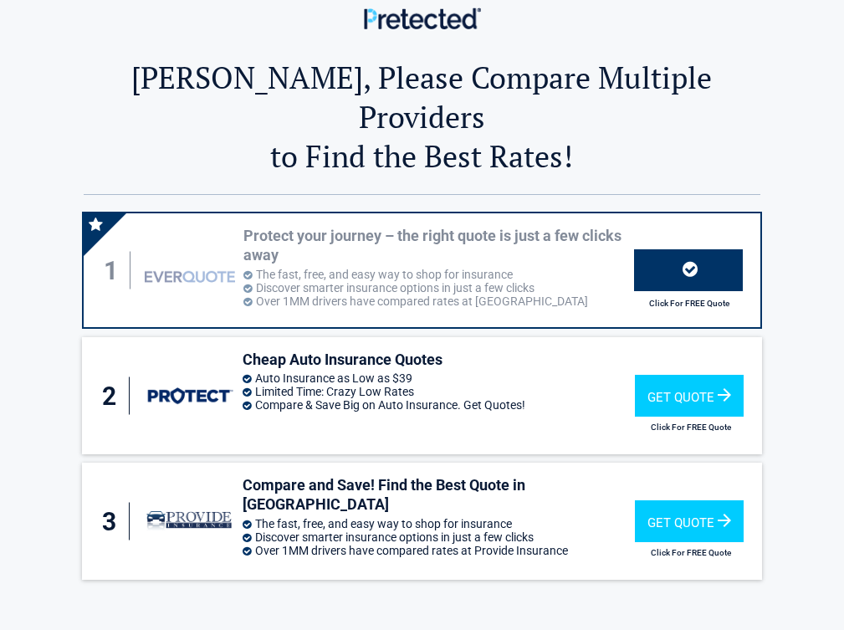 Image resolution: width=844 pixels, height=630 pixels. Describe the element at coordinates (422, 18) in the screenshot. I see `img: Main Logo` at that location.